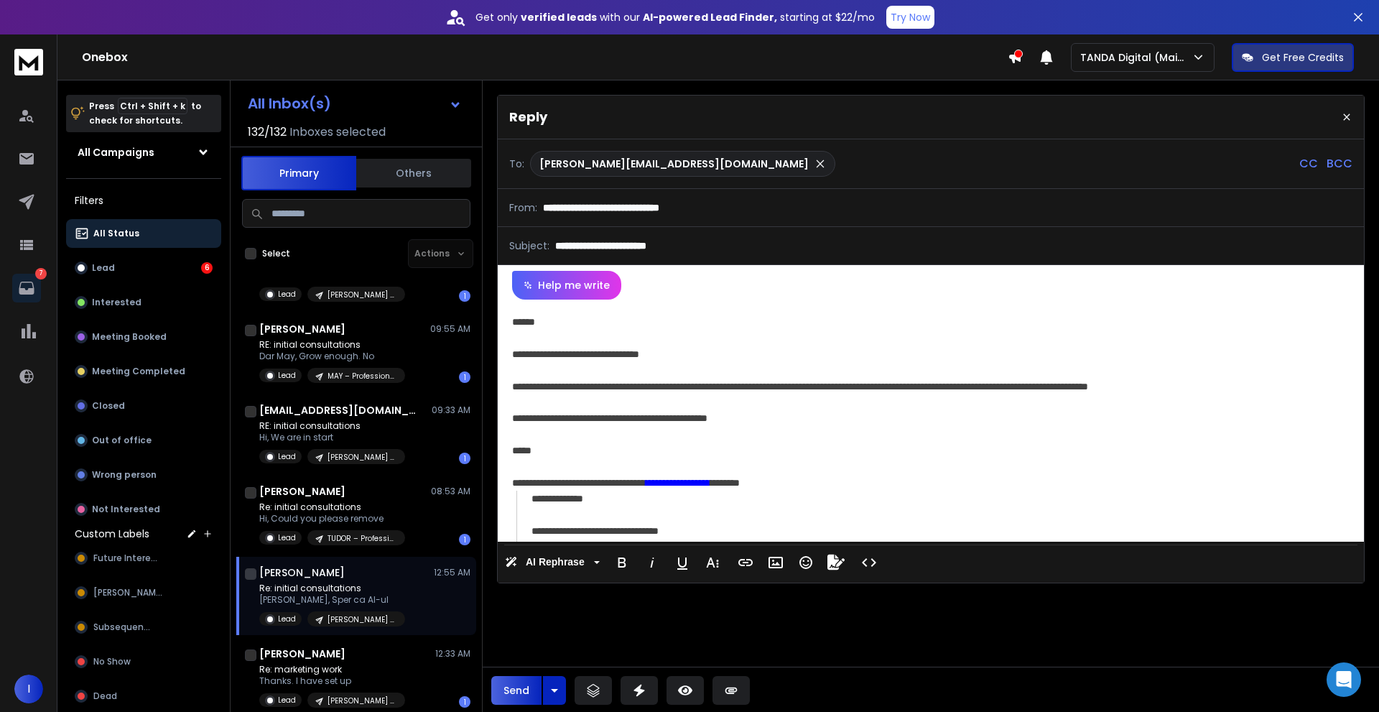 Image resolution: width=1379 pixels, height=712 pixels. Describe the element at coordinates (144, 440) in the screenshot. I see `button: Out of office` at that location.